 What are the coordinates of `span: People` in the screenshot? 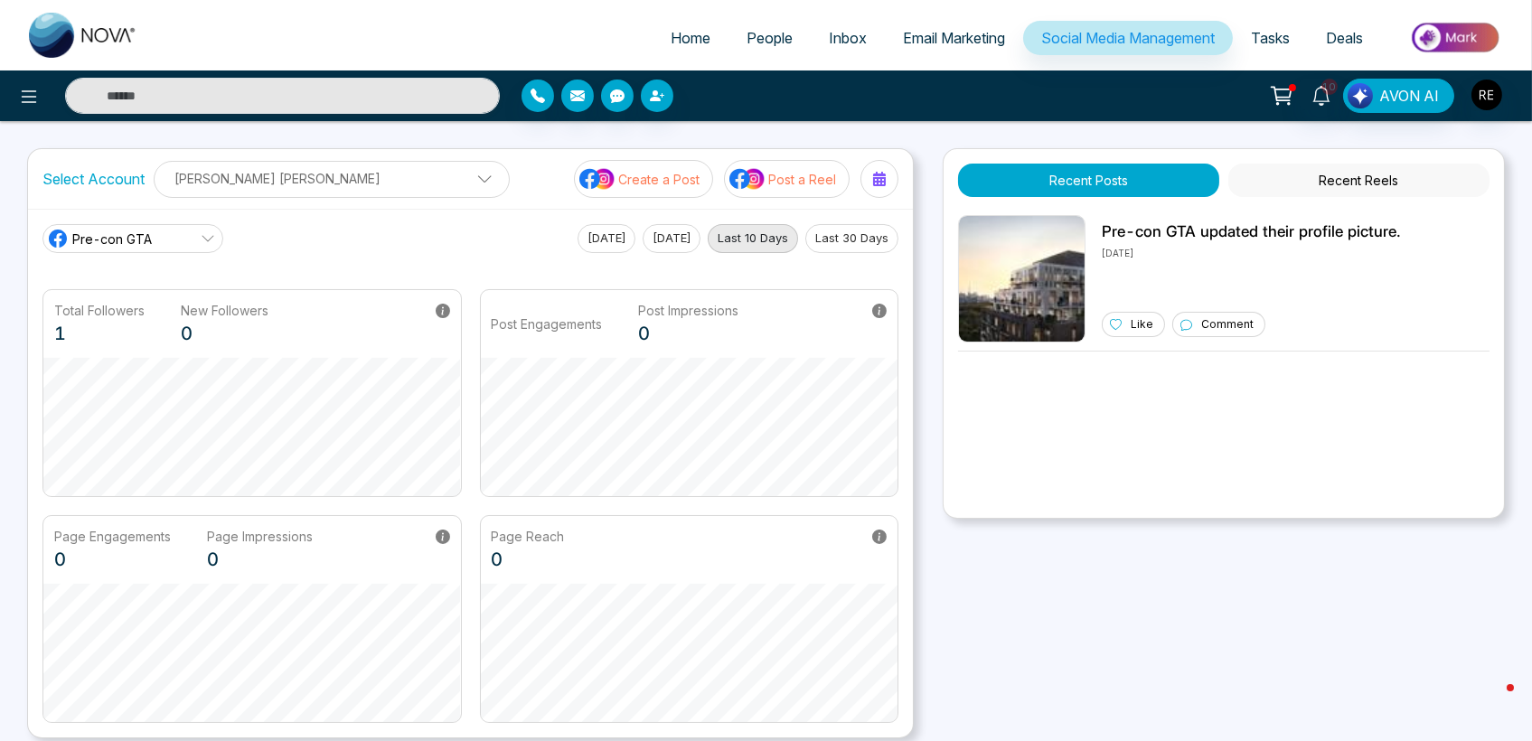 It's located at (769, 38).